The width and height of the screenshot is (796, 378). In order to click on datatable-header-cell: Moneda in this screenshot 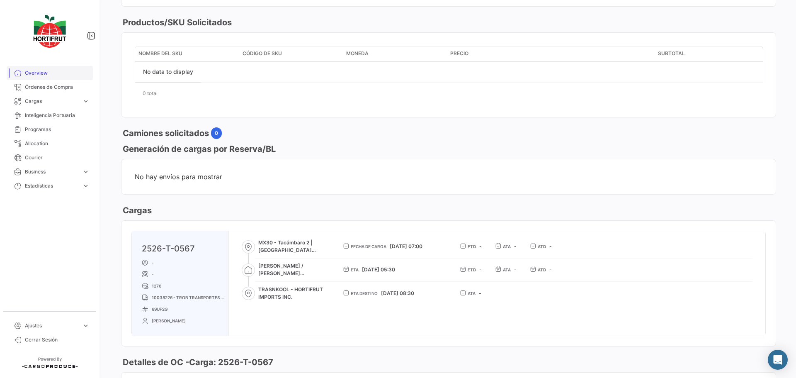, I will do `click(395, 54)`.